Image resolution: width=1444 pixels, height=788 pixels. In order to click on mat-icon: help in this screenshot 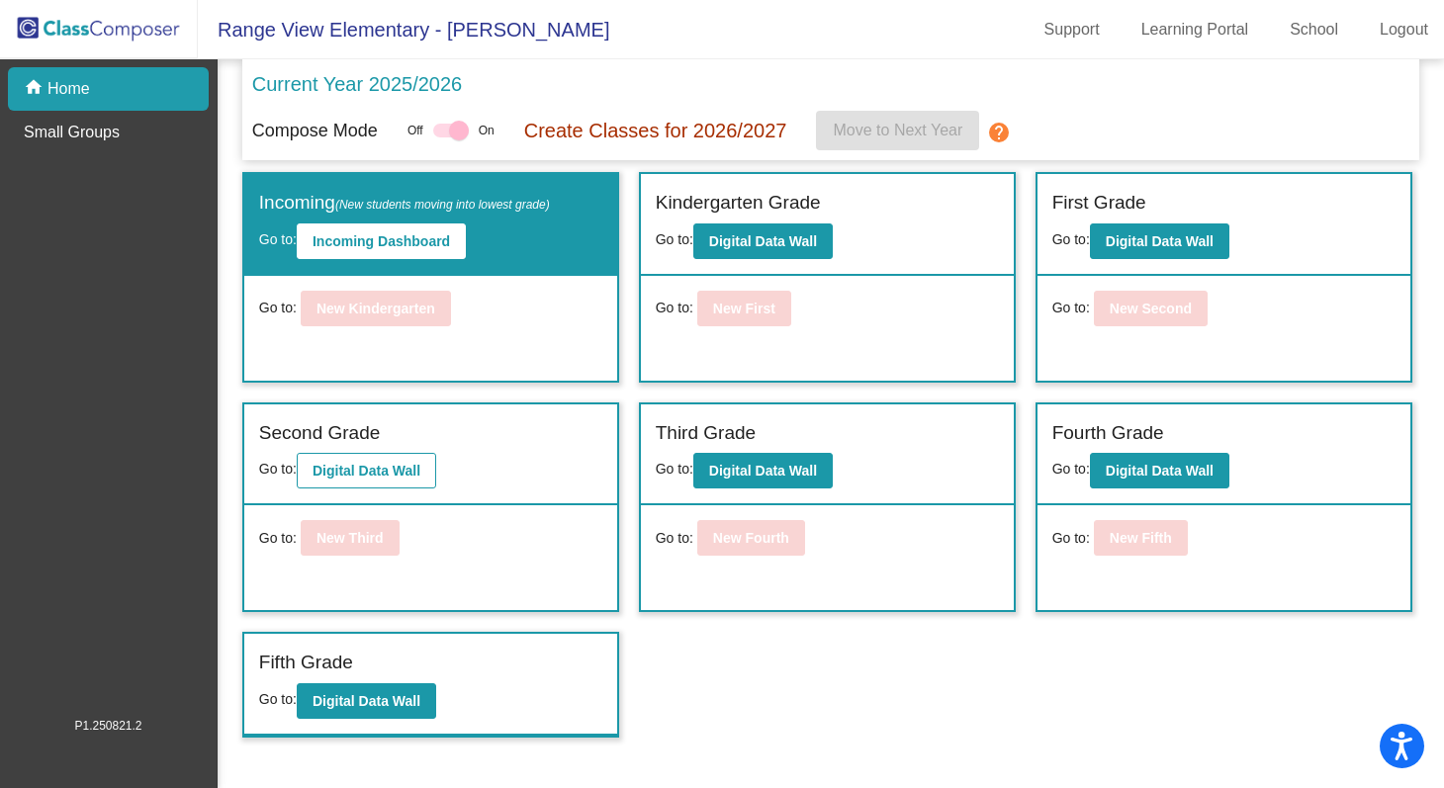, I will do `click(999, 132)`.